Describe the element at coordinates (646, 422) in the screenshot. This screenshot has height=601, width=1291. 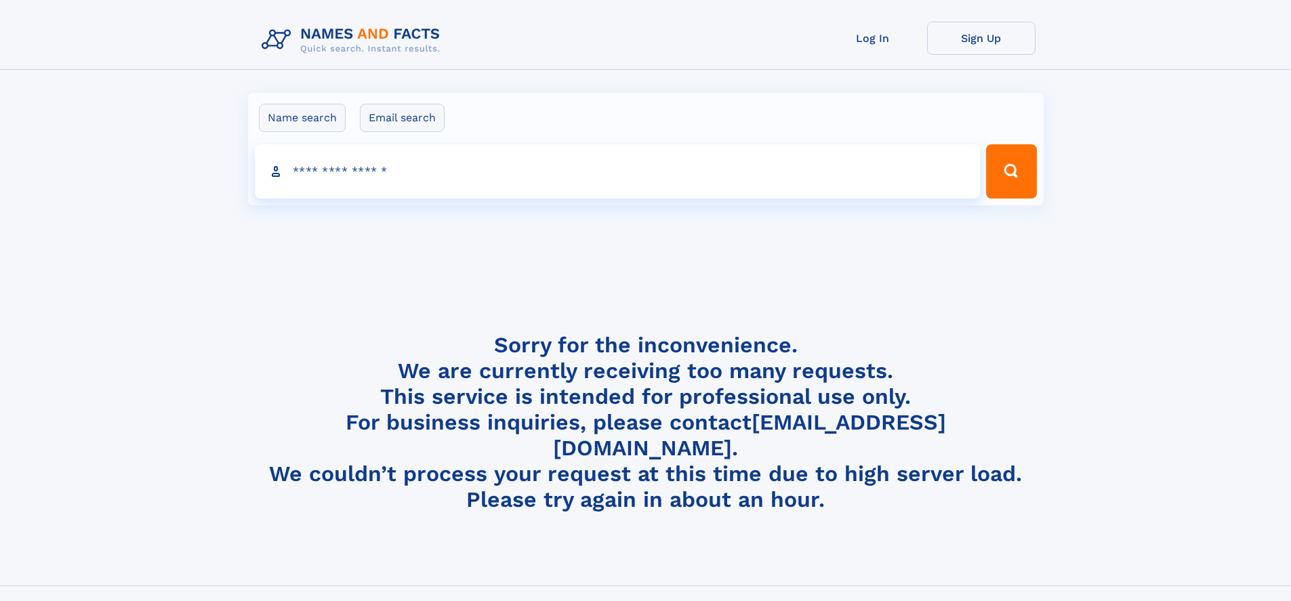
I see `h4: Sorry for the inconvenience. We are currently receiving too many requests. This service is intend...` at that location.